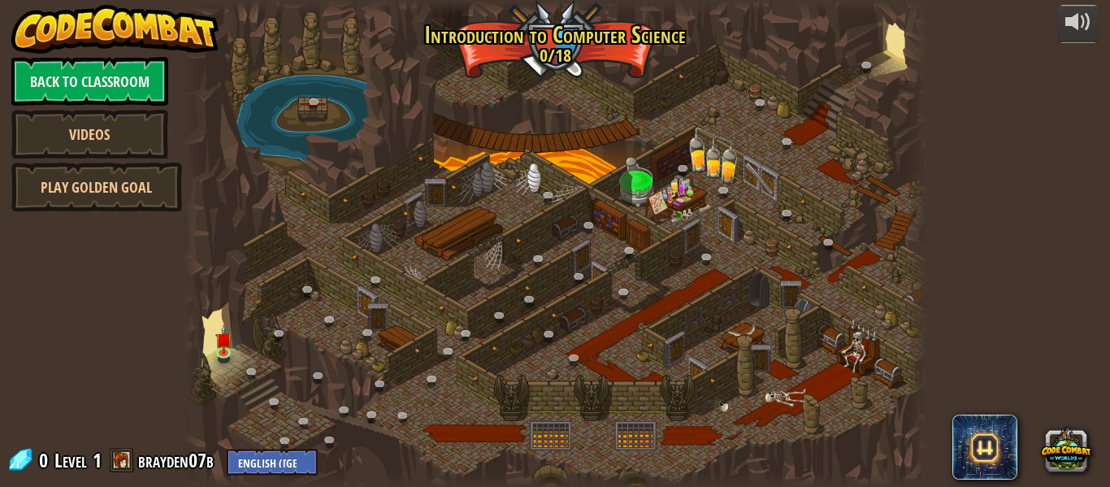 This screenshot has width=1110, height=487. Describe the element at coordinates (89, 134) in the screenshot. I see `a: Videos` at that location.